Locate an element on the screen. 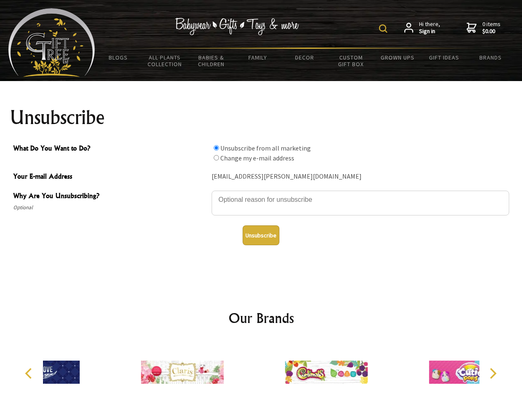 The width and height of the screenshot is (522, 397). a: Brands is located at coordinates (491, 57).